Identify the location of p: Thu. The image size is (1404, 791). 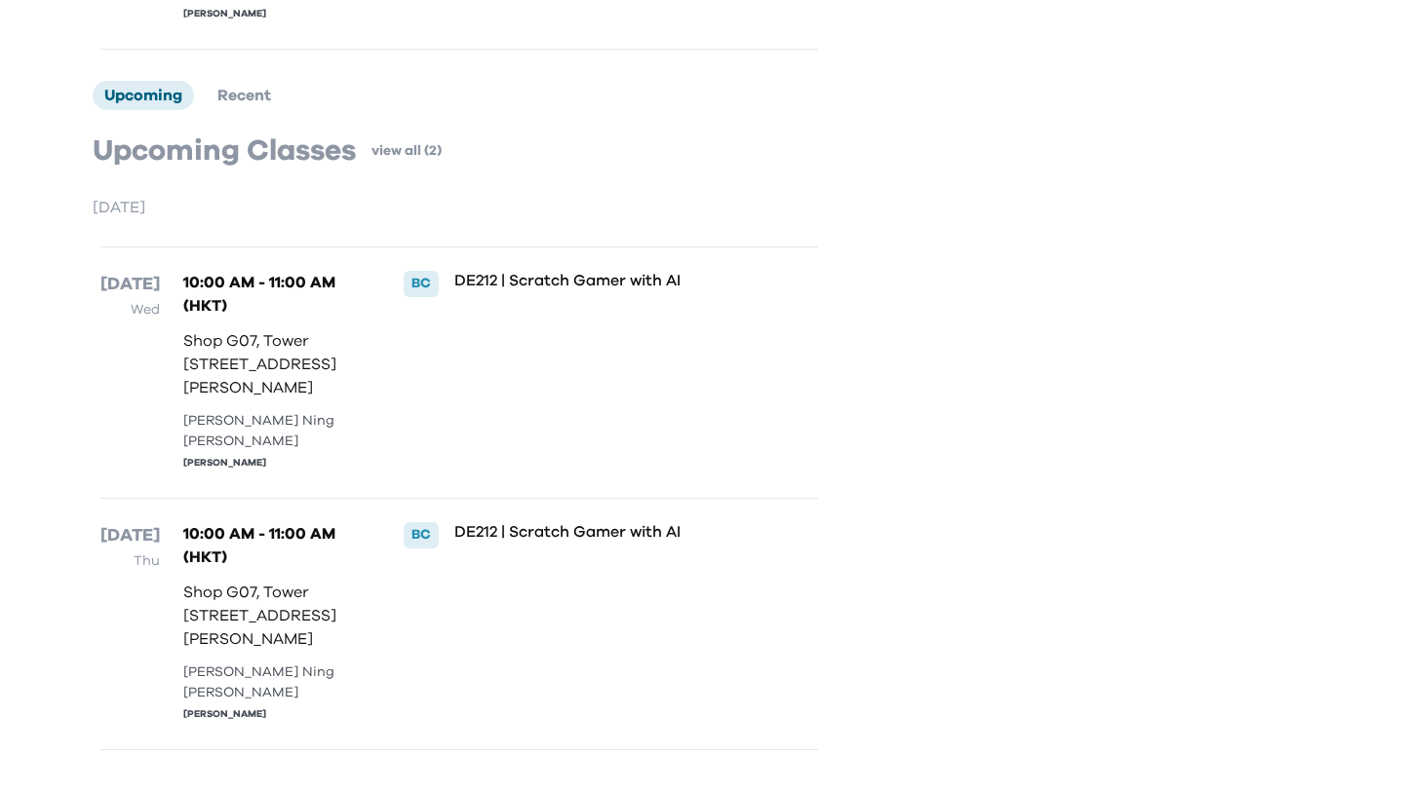
(130, 561).